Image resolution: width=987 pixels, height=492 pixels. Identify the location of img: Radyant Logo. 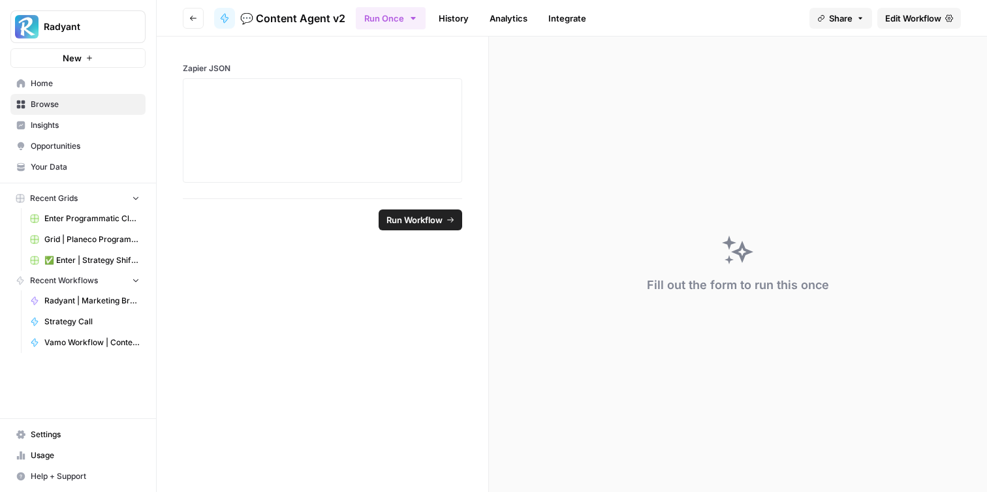
(27, 27).